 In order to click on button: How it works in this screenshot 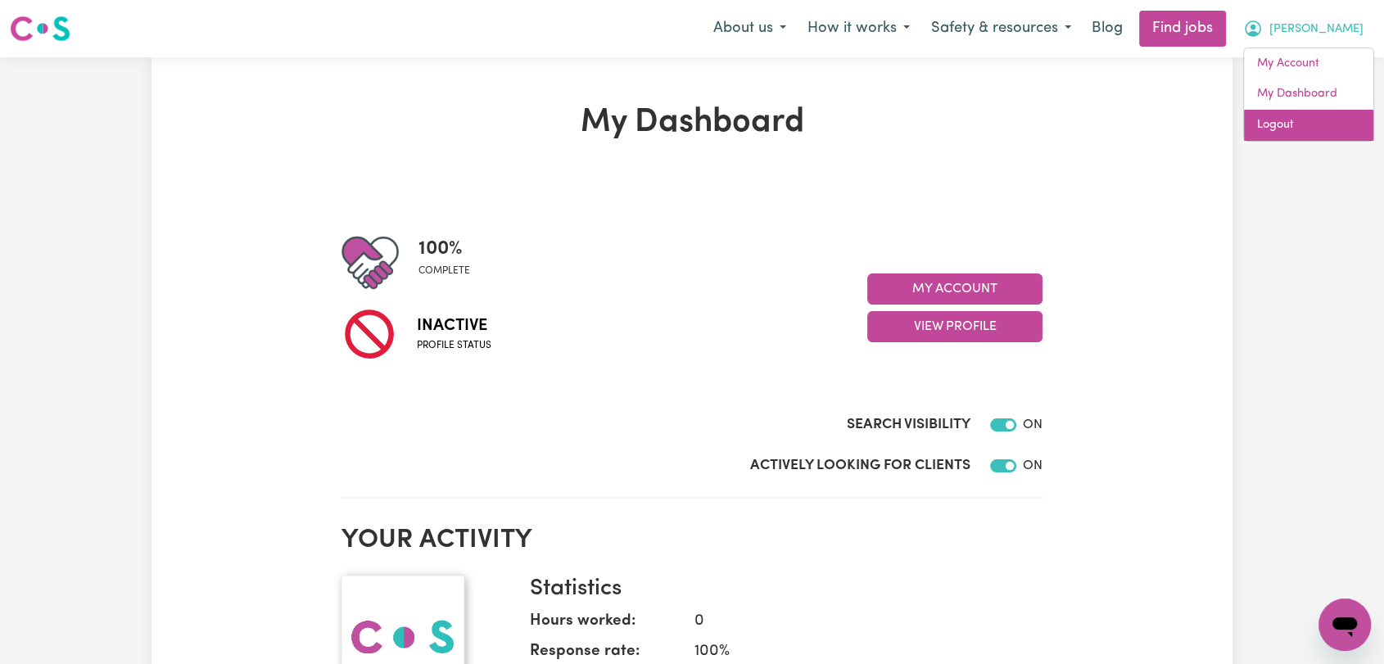, I will do `click(858, 29)`.